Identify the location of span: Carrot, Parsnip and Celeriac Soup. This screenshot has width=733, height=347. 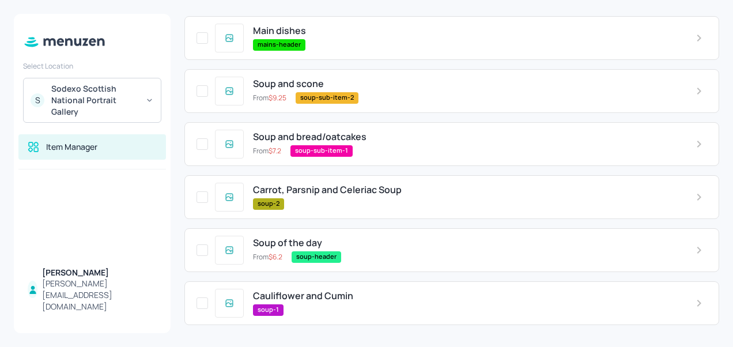
(327, 190).